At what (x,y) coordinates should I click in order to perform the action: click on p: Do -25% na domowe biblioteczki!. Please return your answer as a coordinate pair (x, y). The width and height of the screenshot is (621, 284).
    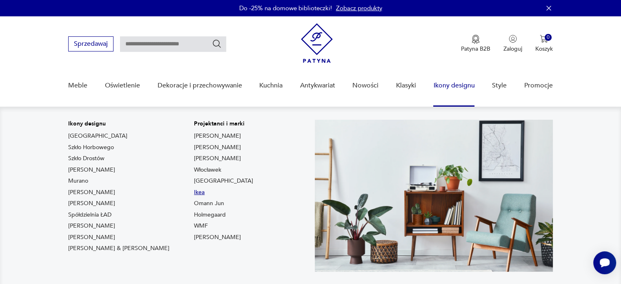
    Looking at the image, I should click on (285, 8).